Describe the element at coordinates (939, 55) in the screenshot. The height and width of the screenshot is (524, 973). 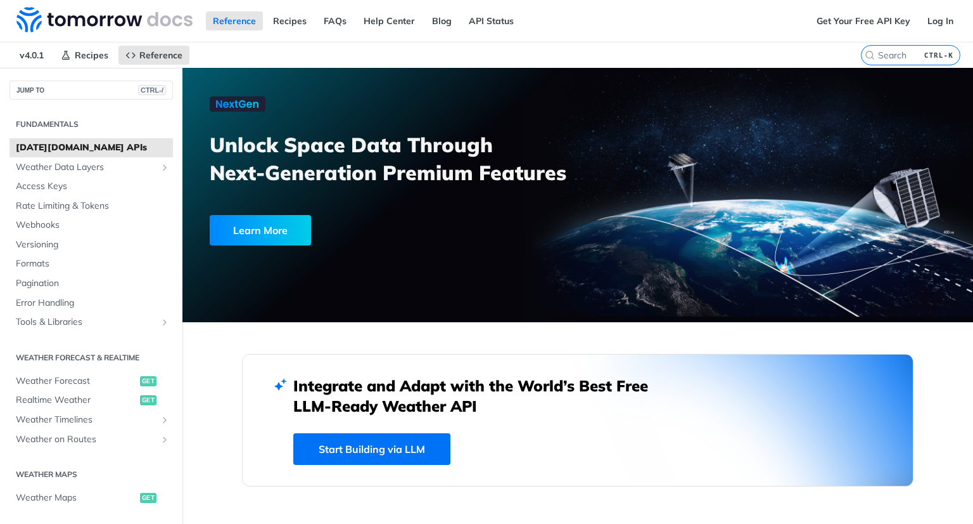
I see `kbd: CTRL-K` at that location.